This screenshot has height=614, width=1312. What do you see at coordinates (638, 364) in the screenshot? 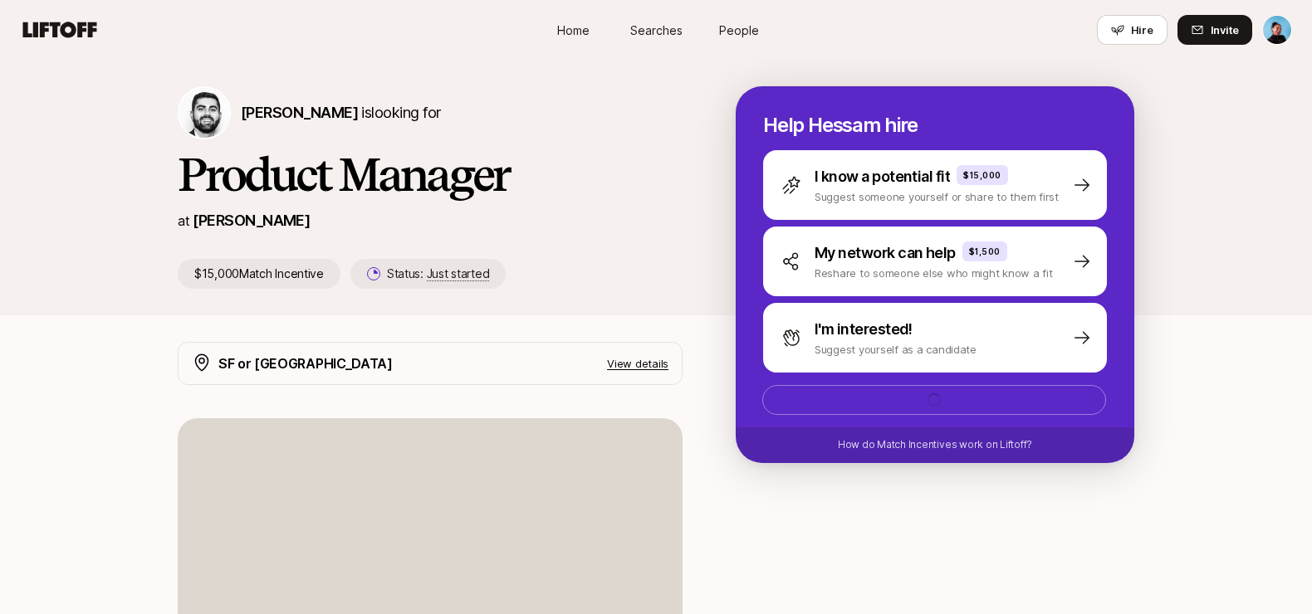
I see `p: View details` at bounding box center [638, 364].